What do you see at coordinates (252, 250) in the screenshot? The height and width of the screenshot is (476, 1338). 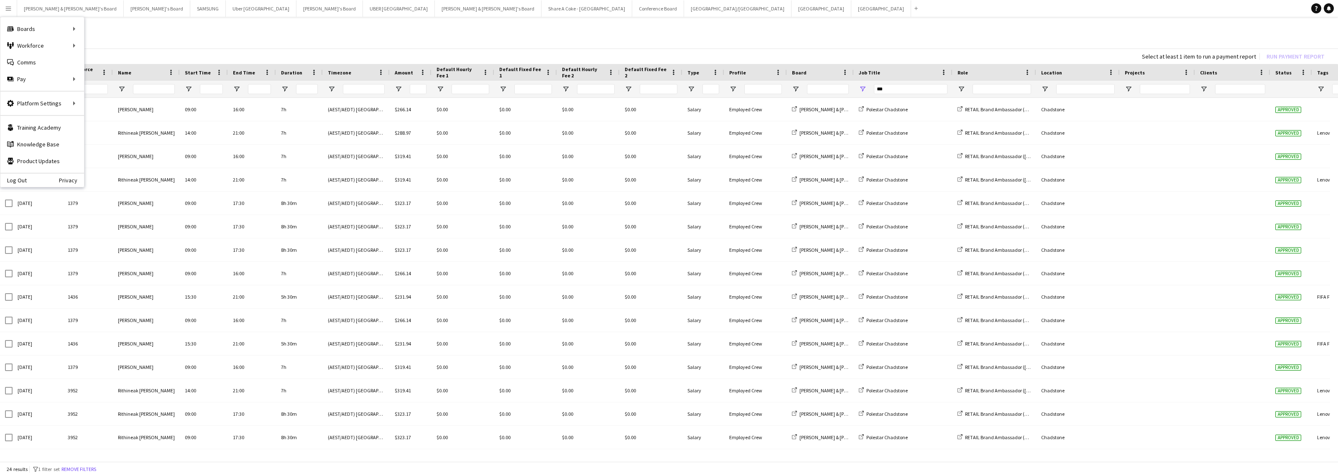 I see `div: 17:30` at bounding box center [252, 250].